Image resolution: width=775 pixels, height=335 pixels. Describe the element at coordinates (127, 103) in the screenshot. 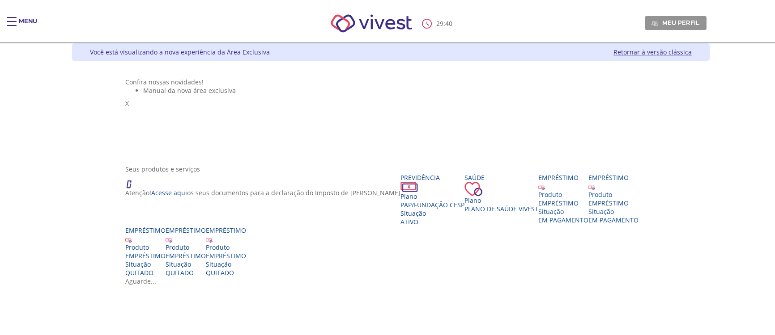

I see `span: X` at that location.